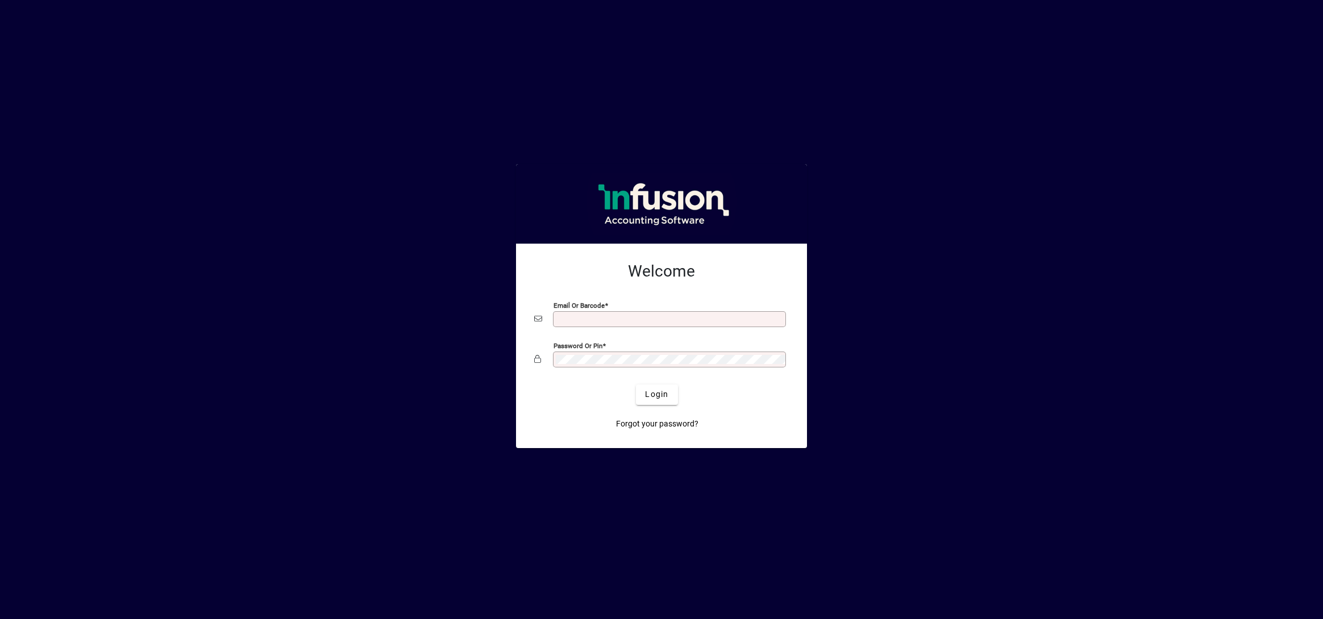 The height and width of the screenshot is (619, 1323). What do you see at coordinates (661, 272) in the screenshot?
I see `h2: Welcome` at bounding box center [661, 272].